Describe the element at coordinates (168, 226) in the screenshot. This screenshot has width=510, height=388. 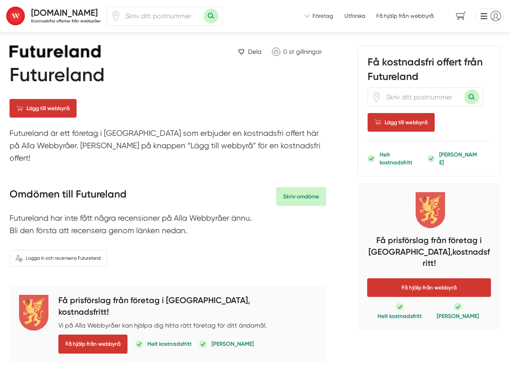
I see `p: Futureland har inte fått några recensioner på Alla Webbyråer ännu. Bli den första att recensera g...` at that location.